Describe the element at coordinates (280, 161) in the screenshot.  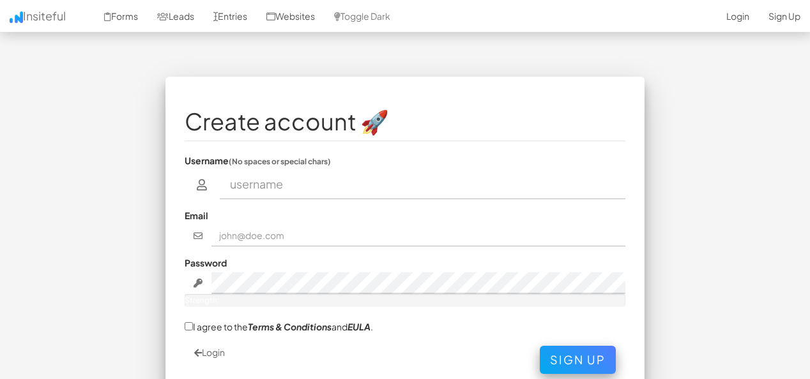
I see `small: (No spaces or special chars)` at that location.